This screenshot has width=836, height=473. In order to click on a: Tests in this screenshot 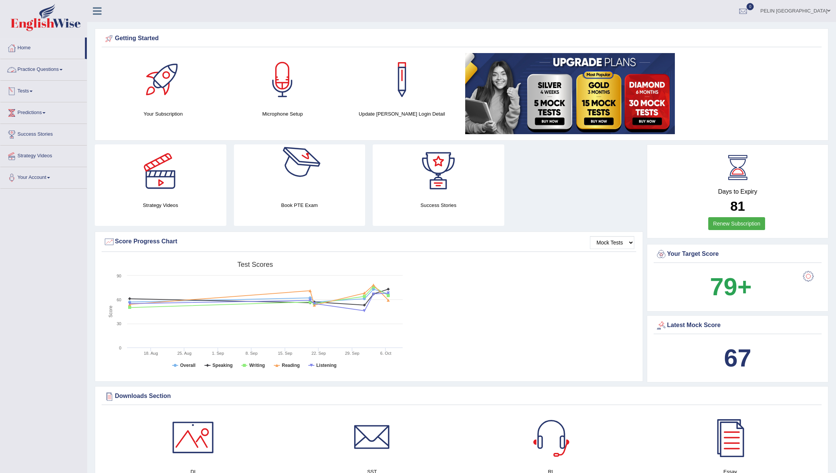, I will do `click(44, 90)`.